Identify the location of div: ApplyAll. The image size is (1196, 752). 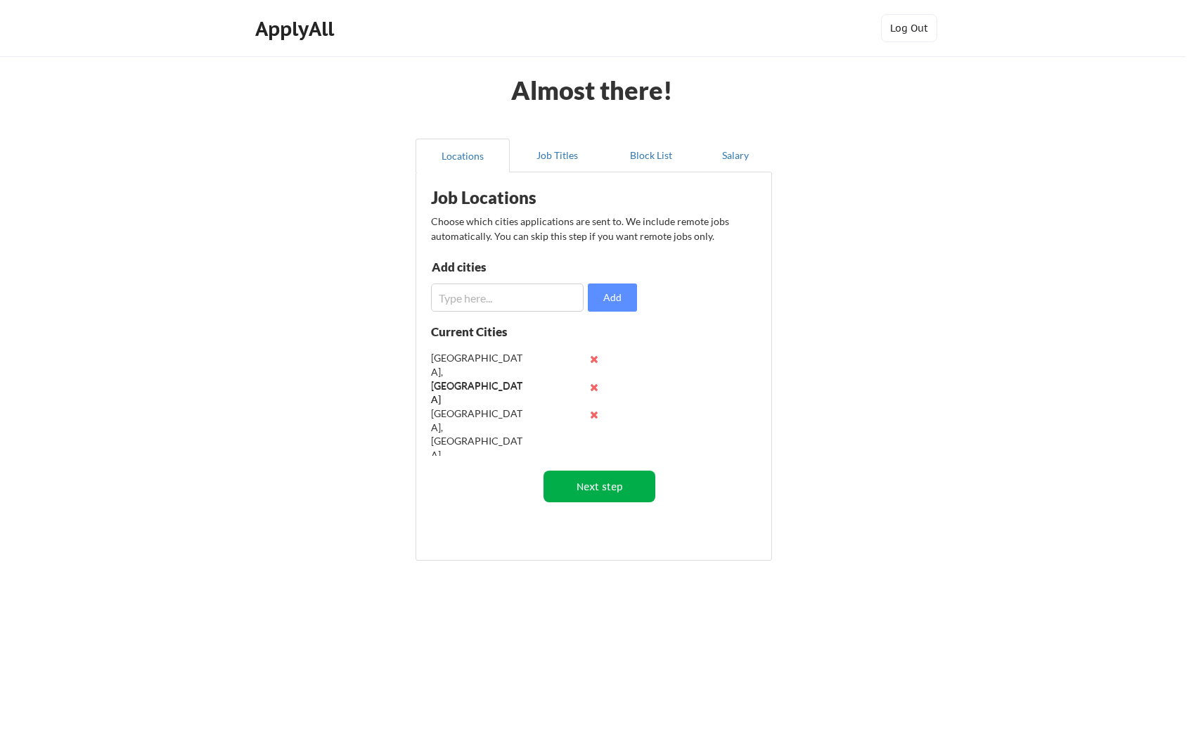
(297, 29).